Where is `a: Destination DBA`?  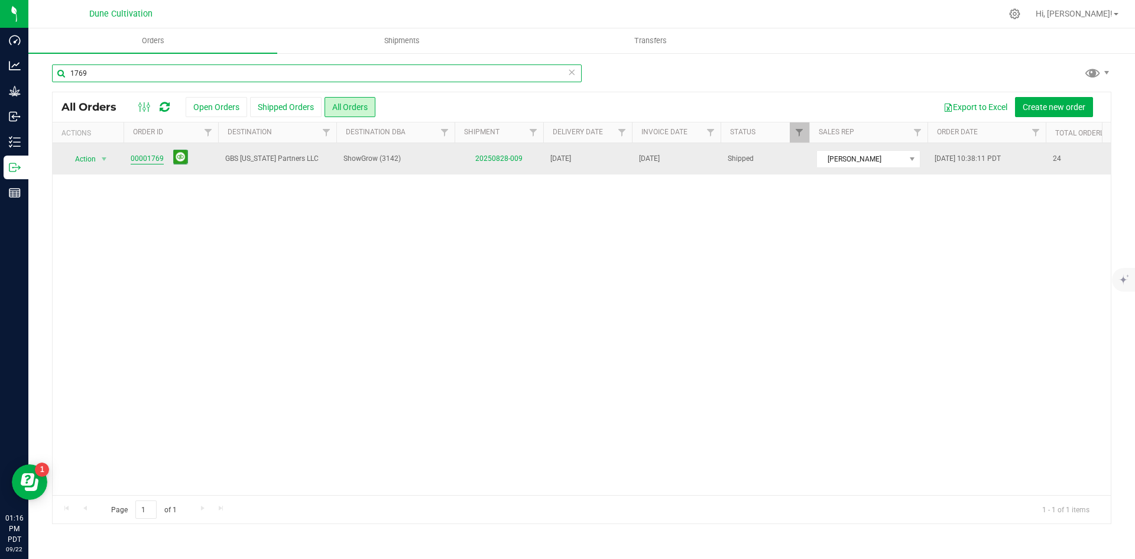
a: Destination DBA is located at coordinates (375, 132).